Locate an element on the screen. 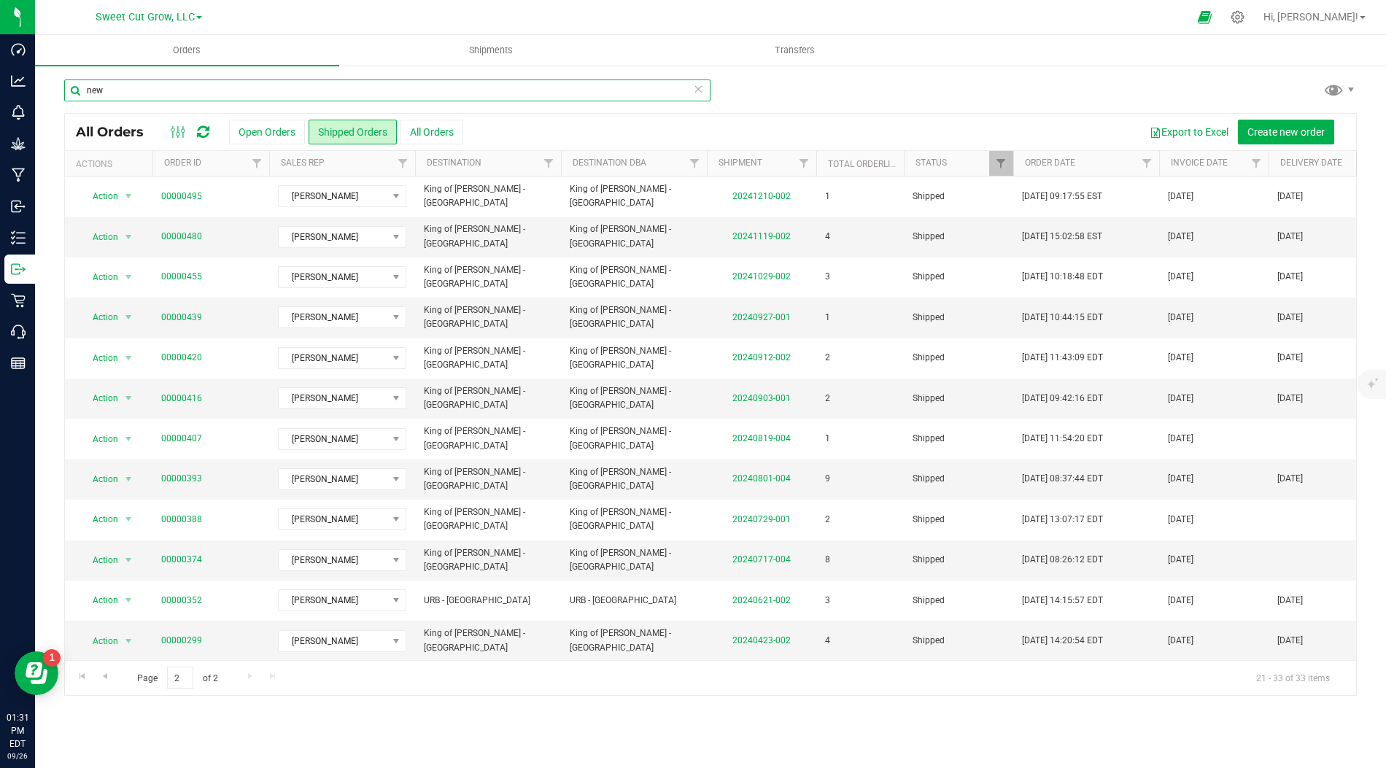  a: Destination DBA is located at coordinates (609, 163).